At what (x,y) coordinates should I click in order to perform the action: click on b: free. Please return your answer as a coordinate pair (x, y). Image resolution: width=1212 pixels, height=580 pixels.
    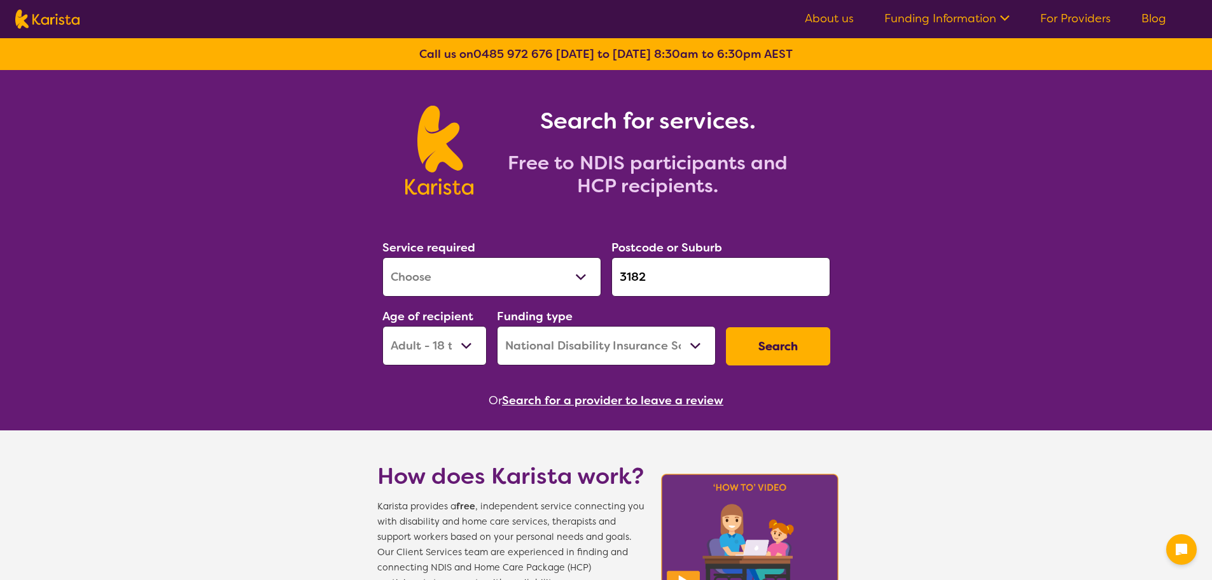
    Looking at the image, I should click on (466, 506).